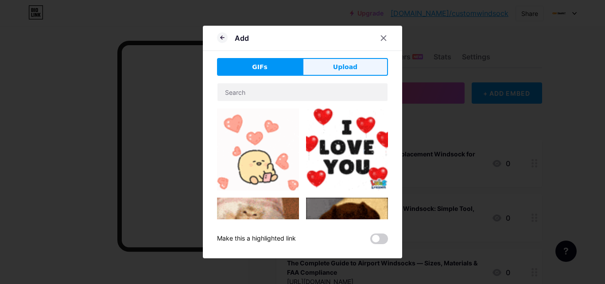 The image size is (605, 284). I want to click on span: GIFs, so click(260, 67).